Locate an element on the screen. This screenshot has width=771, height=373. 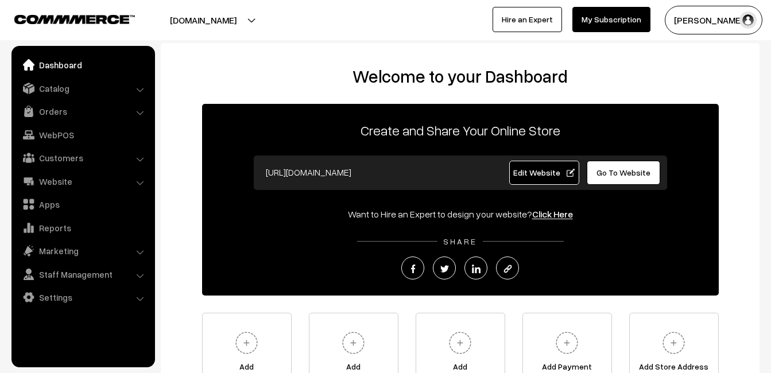
a: Settings is located at coordinates (83, 297).